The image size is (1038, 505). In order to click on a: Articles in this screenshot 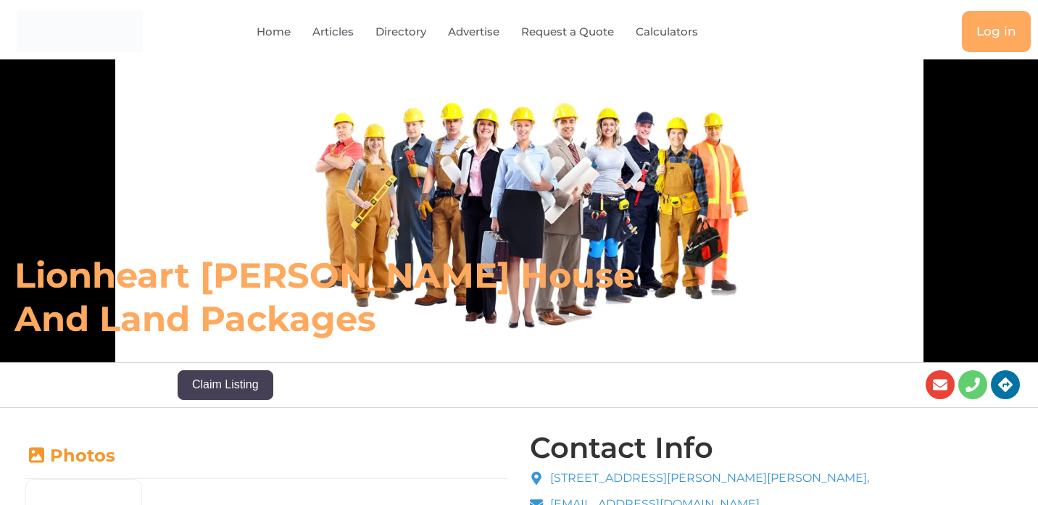, I will do `click(333, 32)`.